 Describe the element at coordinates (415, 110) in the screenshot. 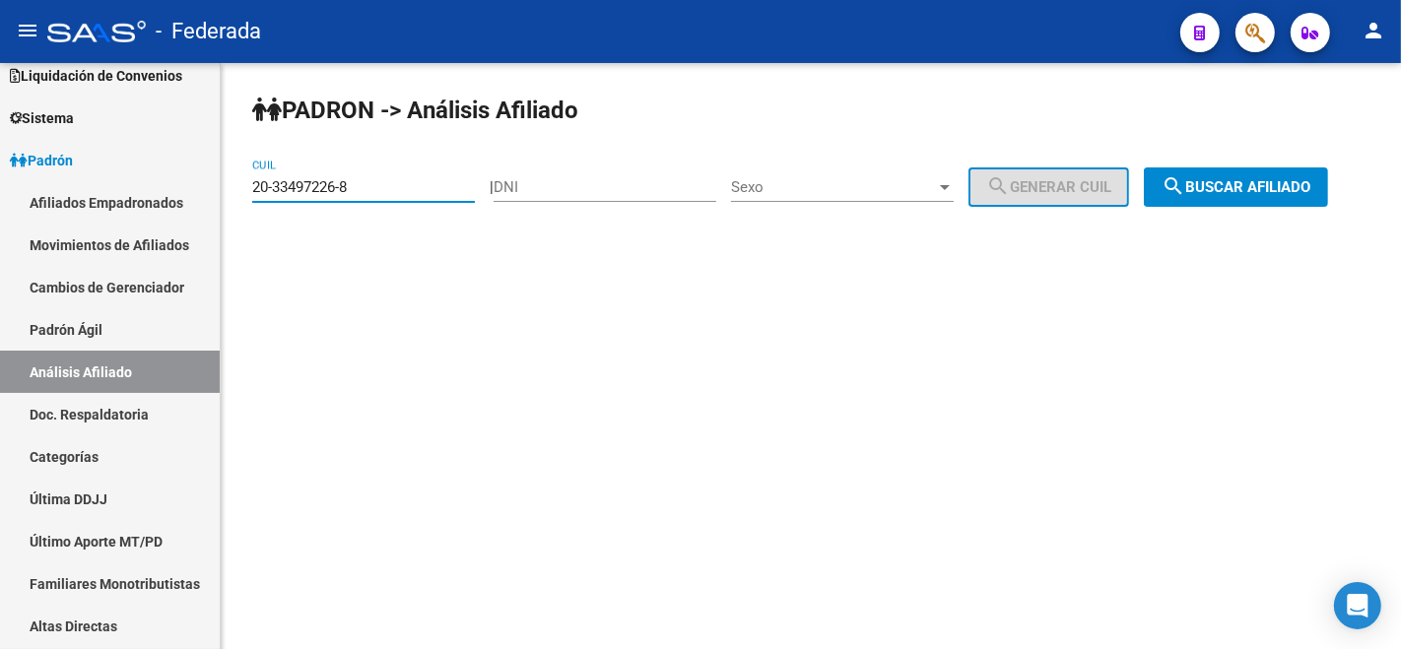

I see `strong: PADRON -> Análisis Afiliado` at that location.